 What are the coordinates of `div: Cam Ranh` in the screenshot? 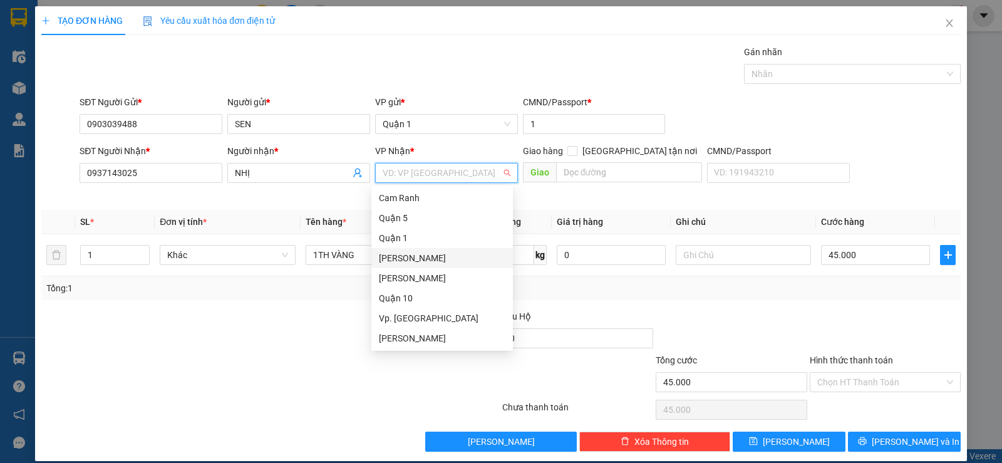 It's located at (442, 198).